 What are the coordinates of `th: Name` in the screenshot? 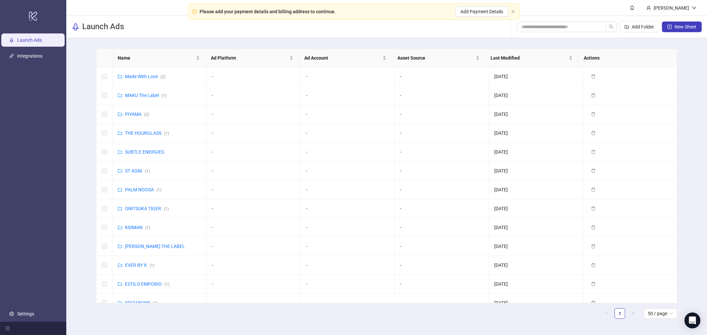 It's located at (159, 58).